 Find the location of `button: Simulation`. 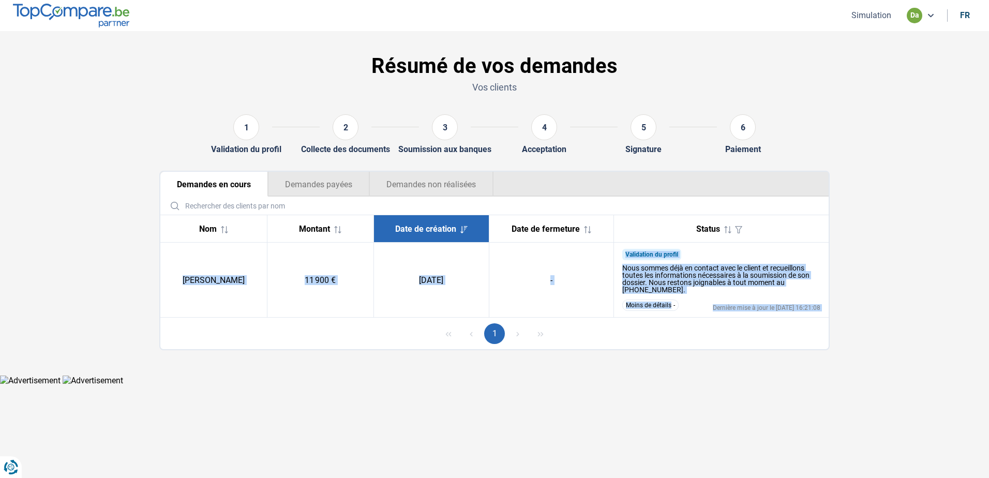

button: Simulation is located at coordinates (871, 15).